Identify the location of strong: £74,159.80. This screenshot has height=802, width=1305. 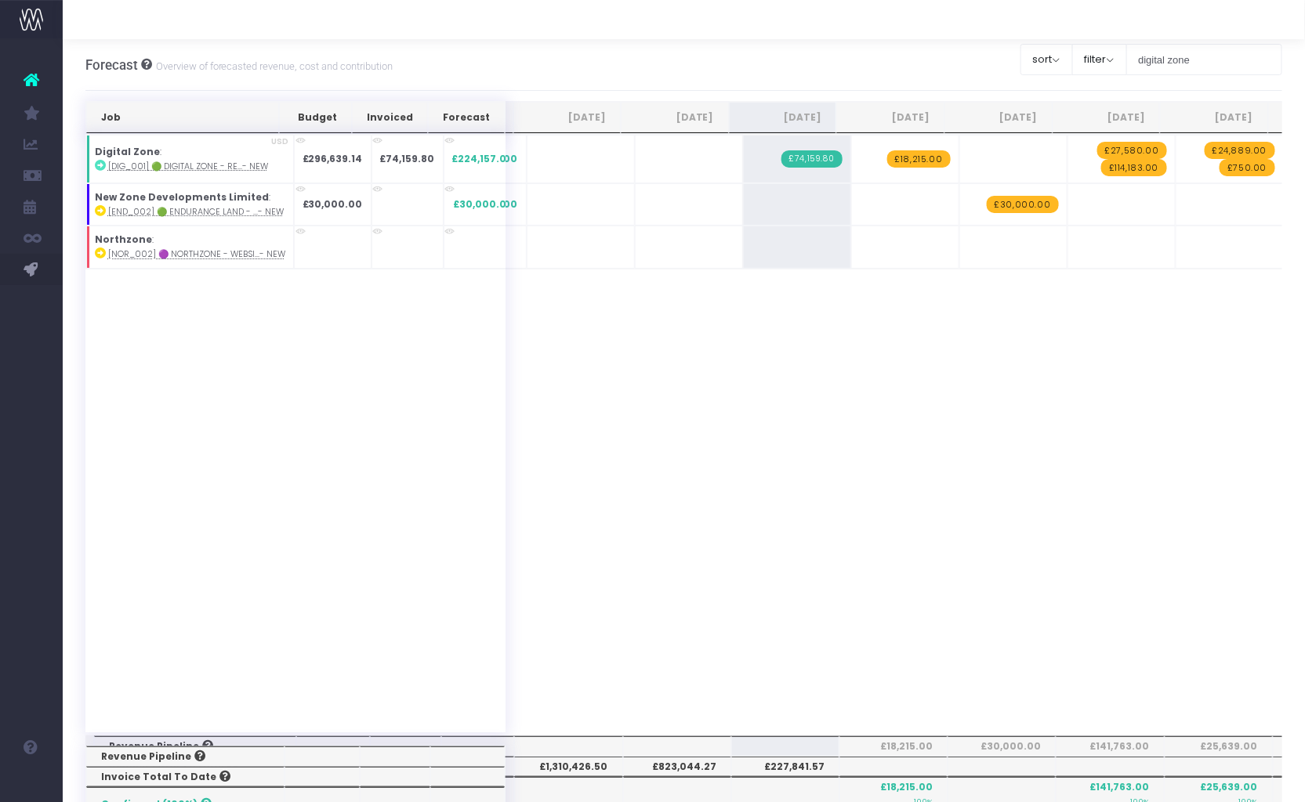
(407, 158).